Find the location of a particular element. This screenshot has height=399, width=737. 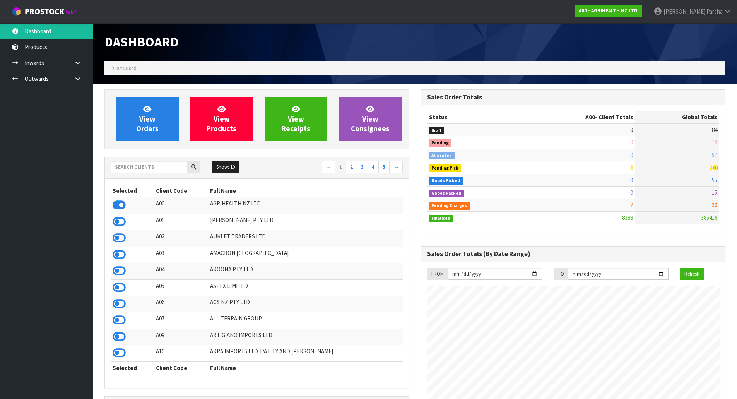

img: cube-alt.png is located at coordinates (16, 11).